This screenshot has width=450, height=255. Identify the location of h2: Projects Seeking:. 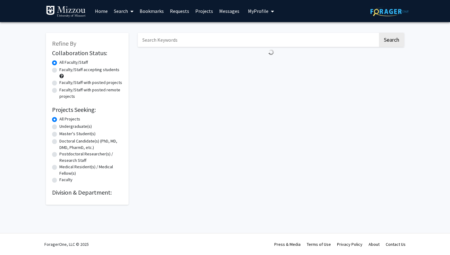
(87, 110).